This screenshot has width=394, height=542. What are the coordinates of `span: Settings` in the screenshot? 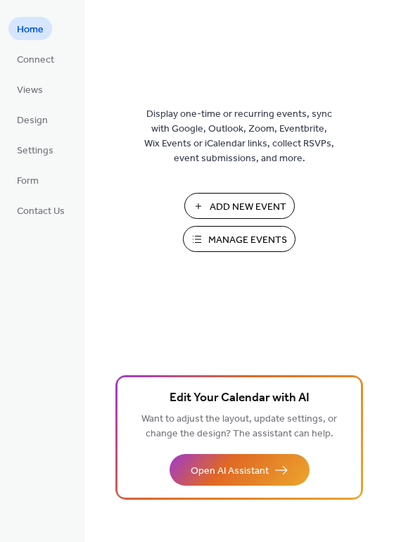 It's located at (35, 151).